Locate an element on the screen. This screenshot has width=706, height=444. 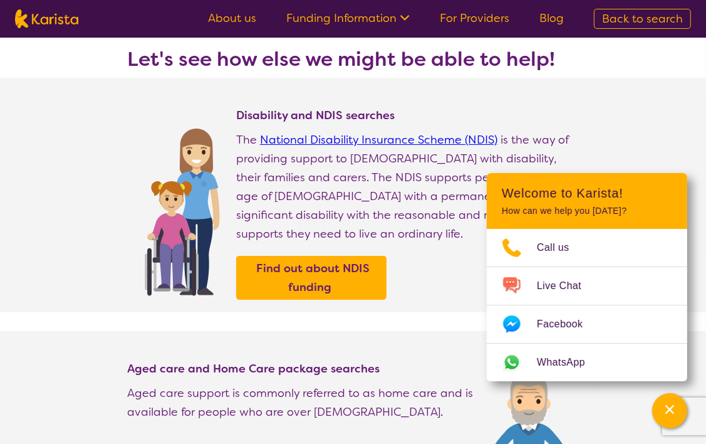
img: Find NDIS and Disability services and providers is located at coordinates (182, 208).